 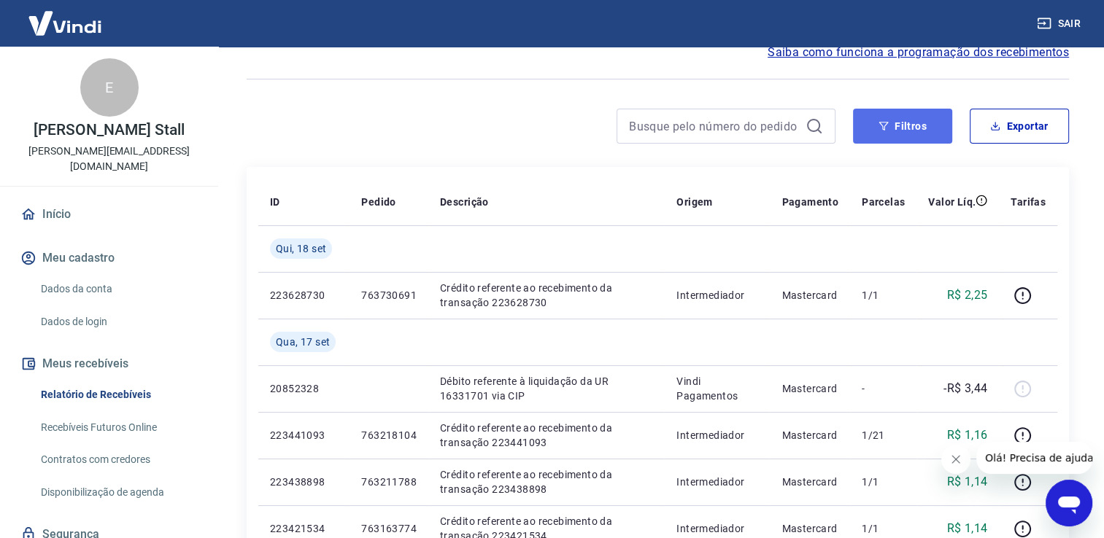 I want to click on p: 223628730, so click(x=303, y=295).